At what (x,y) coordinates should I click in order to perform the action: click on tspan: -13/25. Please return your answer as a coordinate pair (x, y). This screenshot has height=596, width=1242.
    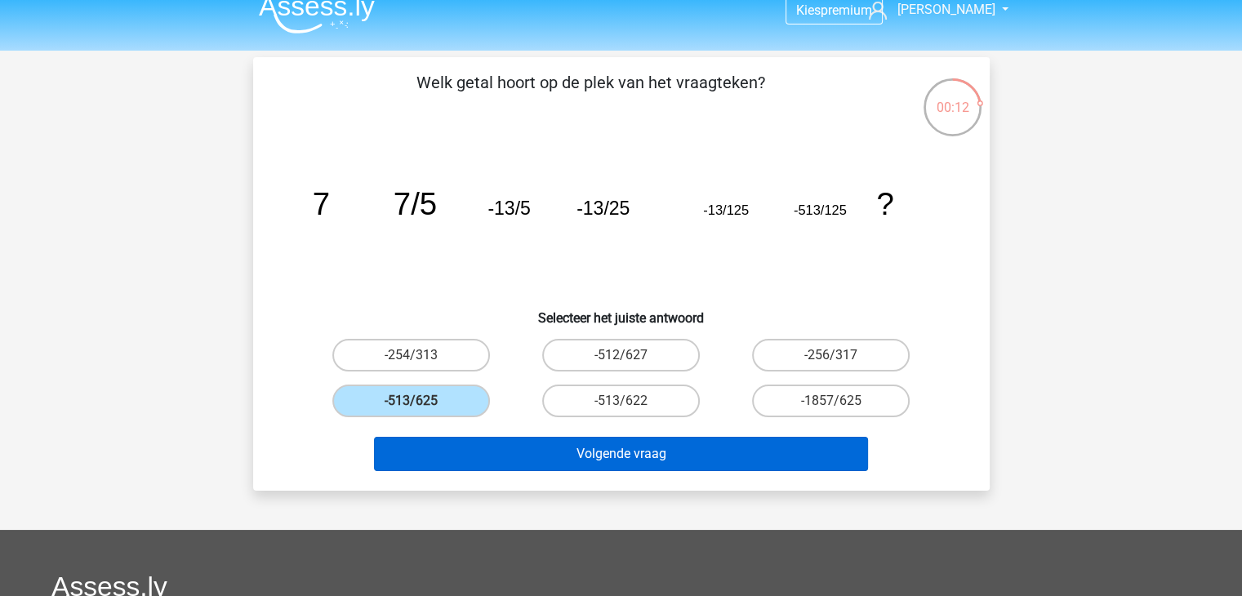
    Looking at the image, I should click on (603, 208).